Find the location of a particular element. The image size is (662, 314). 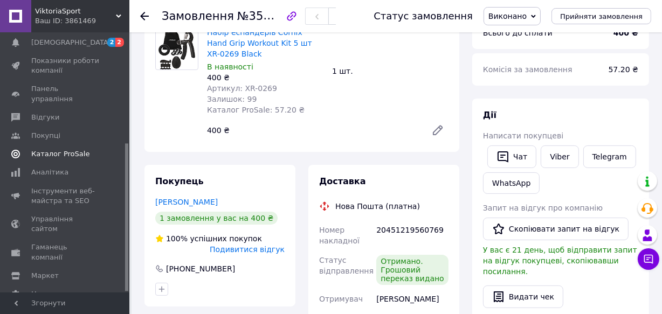

b: 400 ₴ is located at coordinates (626, 33).